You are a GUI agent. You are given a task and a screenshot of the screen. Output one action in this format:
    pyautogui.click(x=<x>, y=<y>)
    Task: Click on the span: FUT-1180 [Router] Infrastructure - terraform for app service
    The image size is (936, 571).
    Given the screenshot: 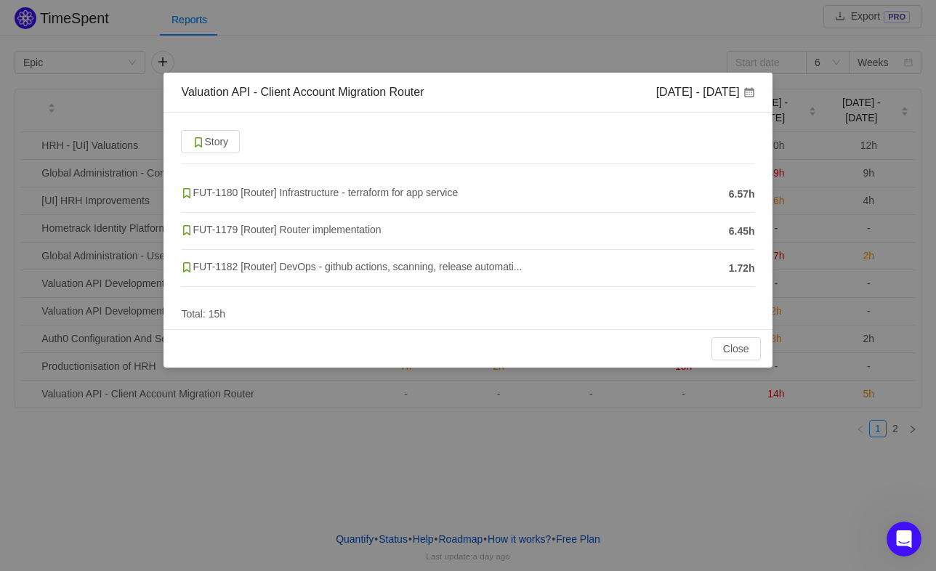 What is the action you would take?
    pyautogui.click(x=319, y=193)
    